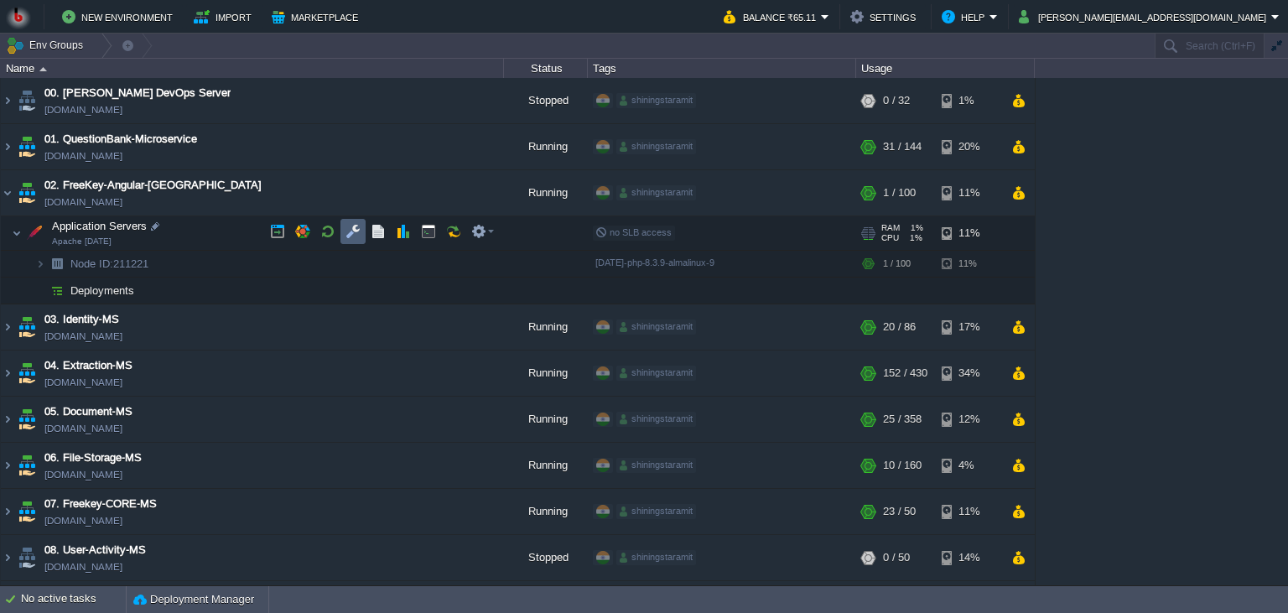  I want to click on a: 04. Extraction-MS, so click(88, 365).